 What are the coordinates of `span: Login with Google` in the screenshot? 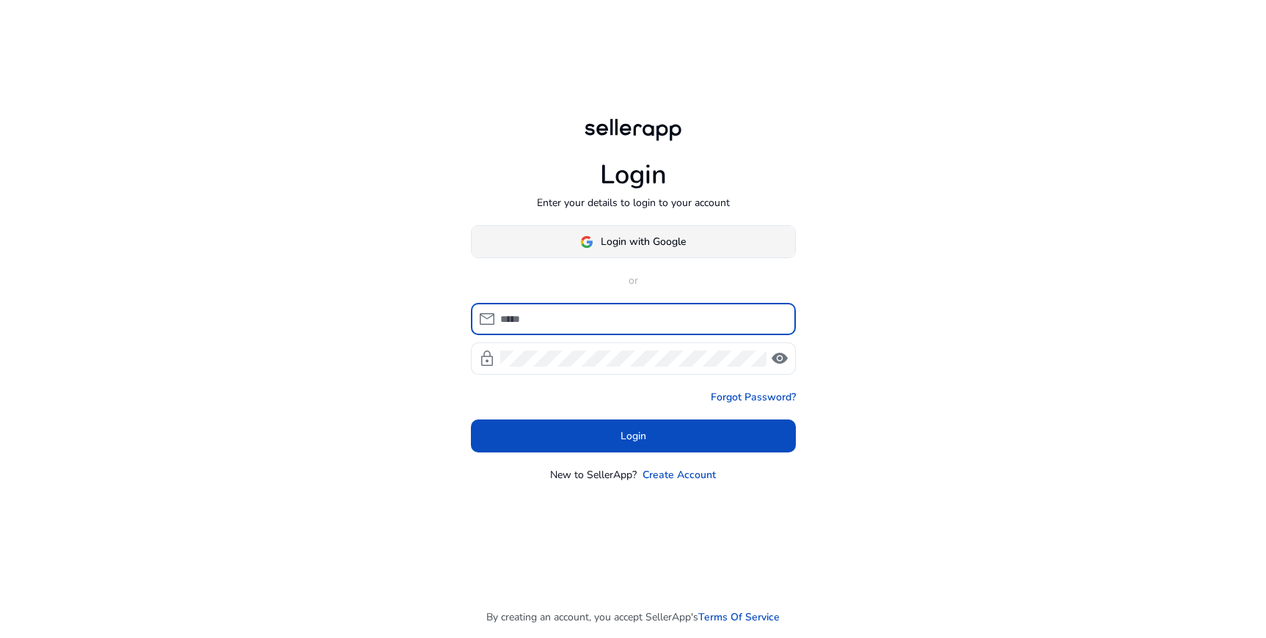 It's located at (643, 241).